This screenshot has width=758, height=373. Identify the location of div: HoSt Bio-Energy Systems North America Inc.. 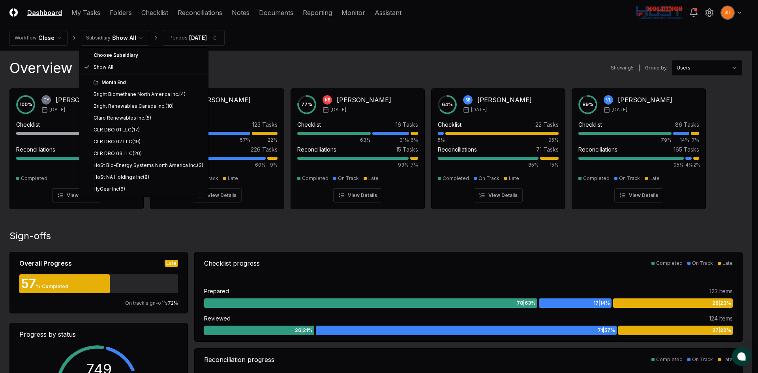
(148, 165).